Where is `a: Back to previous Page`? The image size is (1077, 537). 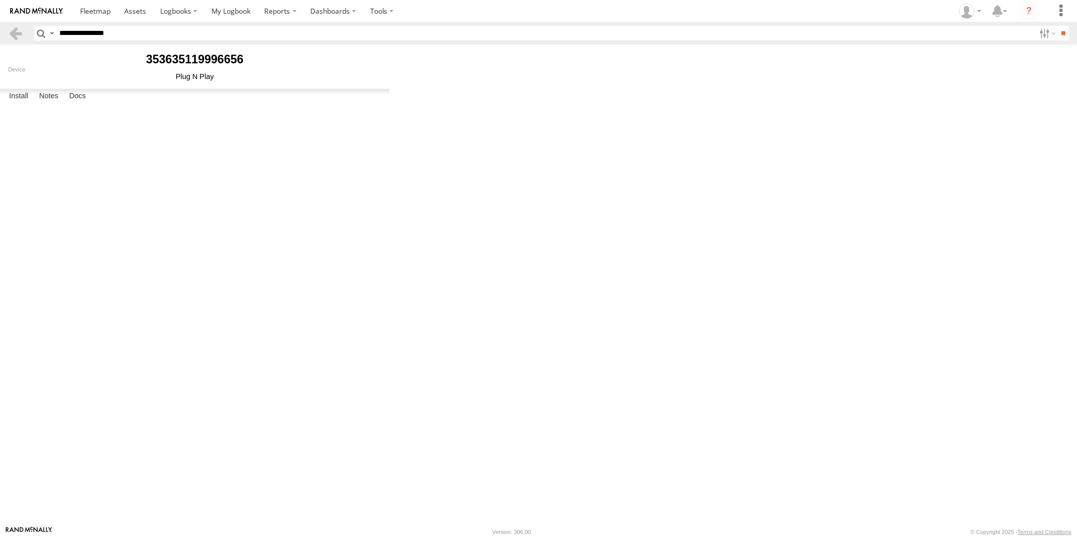
a: Back to previous Page is located at coordinates (15, 33).